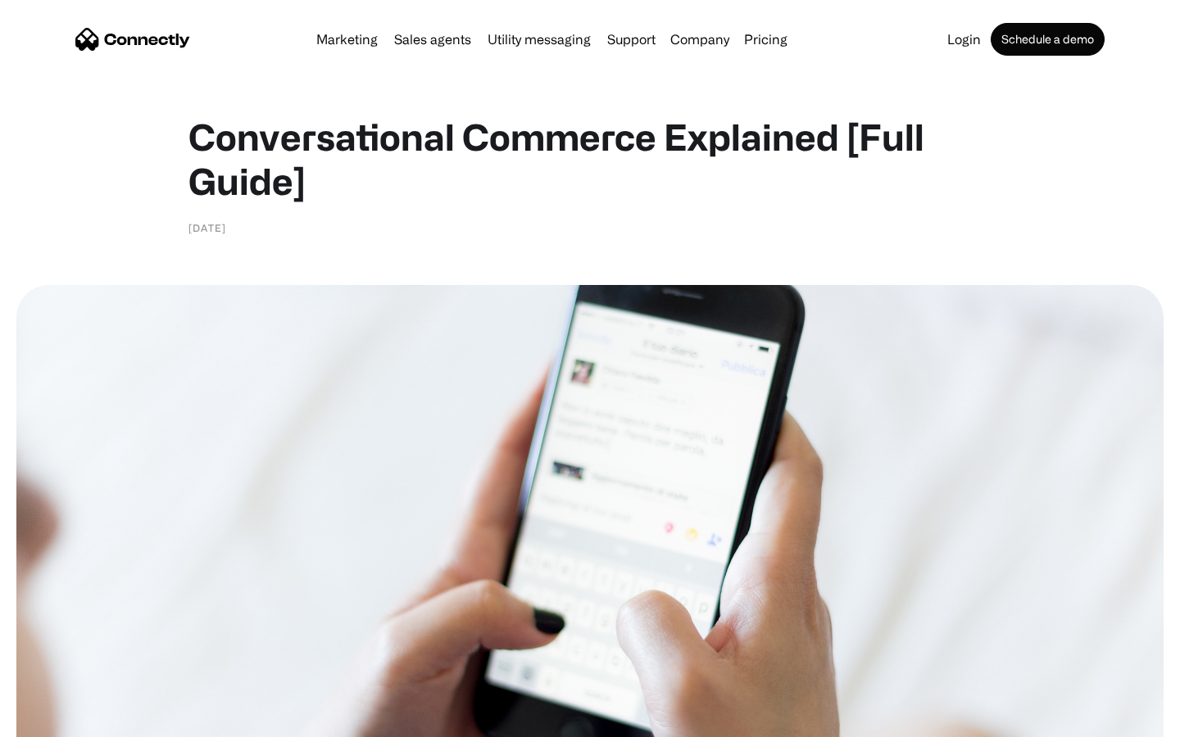 Image resolution: width=1180 pixels, height=737 pixels. I want to click on div: Company, so click(700, 39).